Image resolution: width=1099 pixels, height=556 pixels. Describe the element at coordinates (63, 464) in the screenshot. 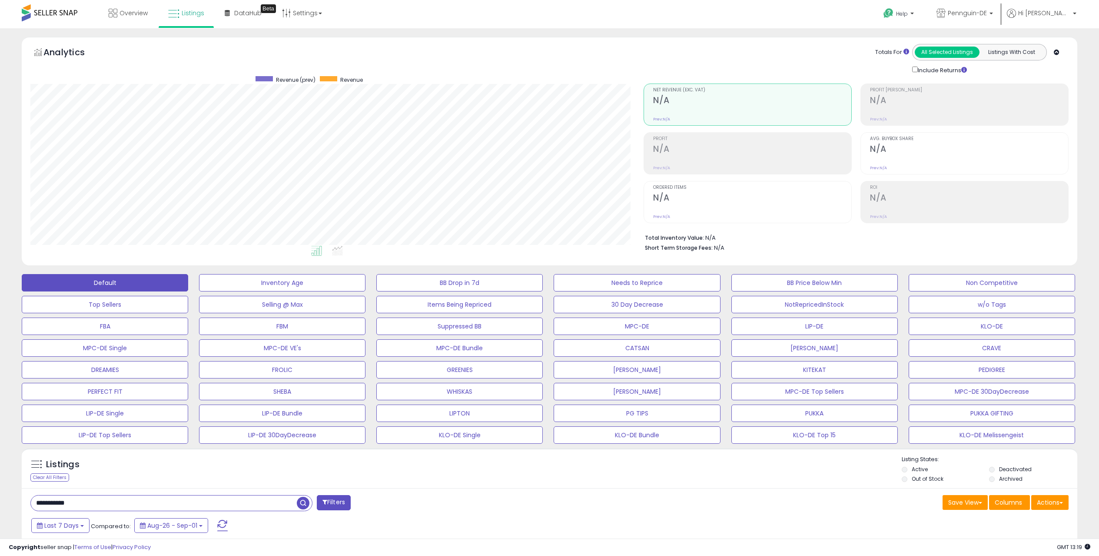

I see `h5: Listings` at that location.